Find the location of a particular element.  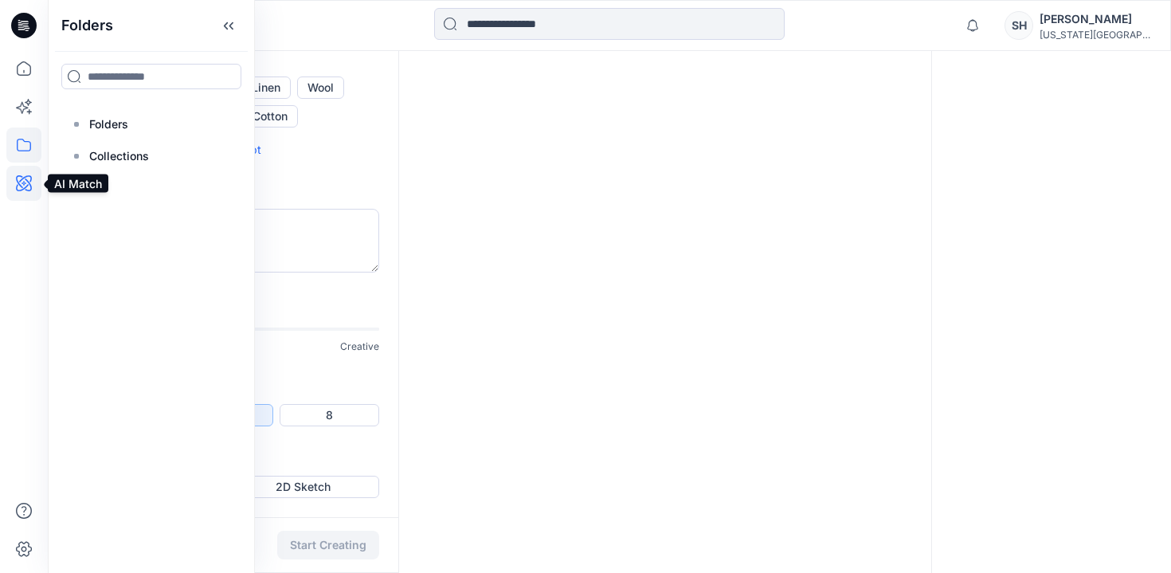

button: Linen is located at coordinates (266, 88).